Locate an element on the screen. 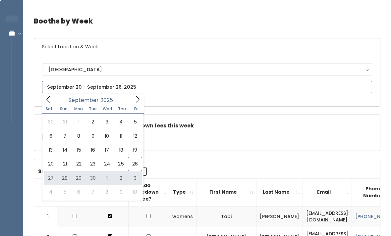  span: September 25, 2025 is located at coordinates (121, 164).